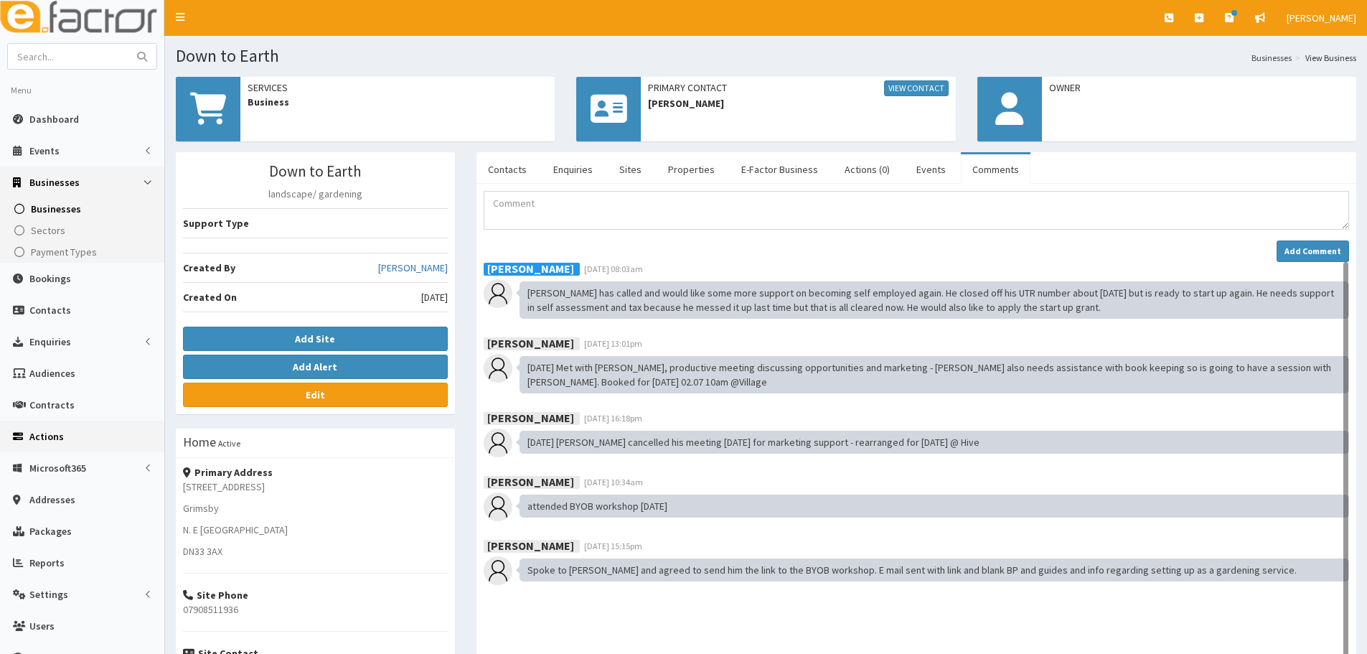 Image resolution: width=1367 pixels, height=654 pixels. I want to click on span: Dashboard, so click(54, 119).